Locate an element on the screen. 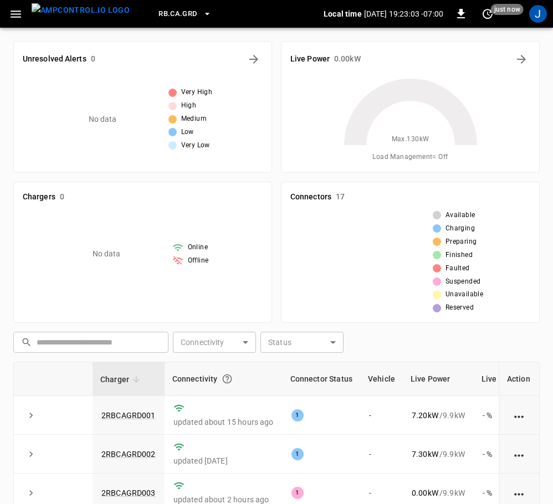 The height and width of the screenshot is (504, 553). th: Vehicle is located at coordinates (381, 379).